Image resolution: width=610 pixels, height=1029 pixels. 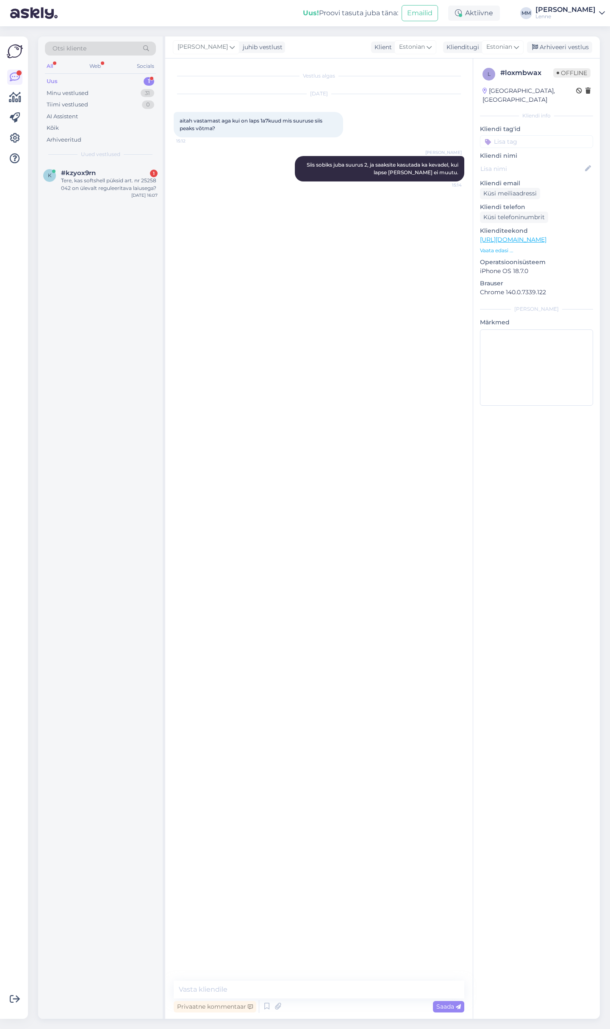 I want to click on span: Uued vestlused, so click(x=100, y=154).